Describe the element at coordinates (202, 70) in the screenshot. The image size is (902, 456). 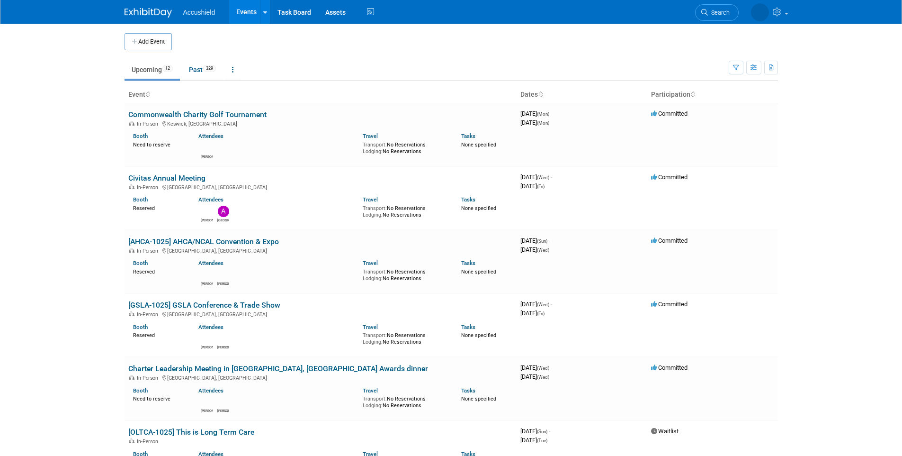
I see `a: Past329` at that location.